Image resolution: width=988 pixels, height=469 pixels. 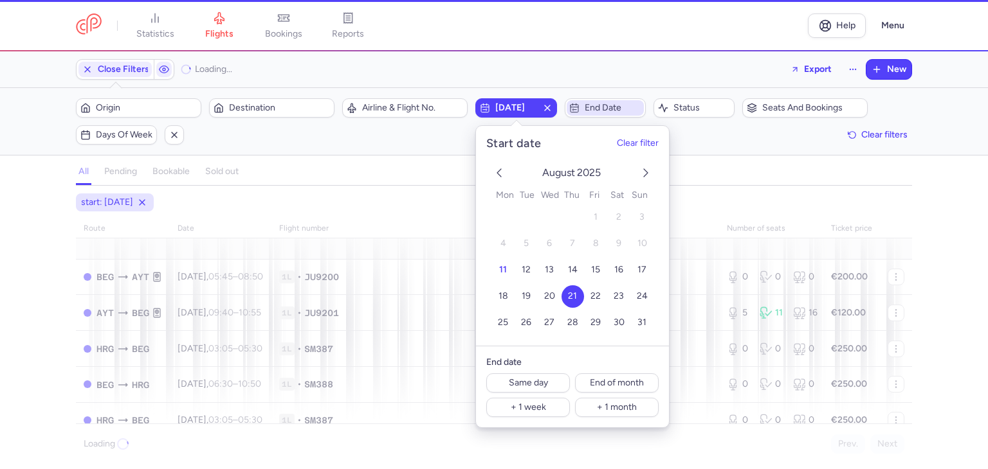 I want to click on button: 27, so click(x=549, y=323).